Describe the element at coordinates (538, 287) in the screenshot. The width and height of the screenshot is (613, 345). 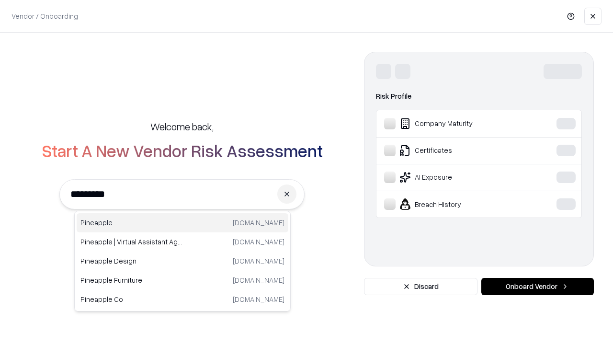
I see `button: Onboard Vendor` at that location.